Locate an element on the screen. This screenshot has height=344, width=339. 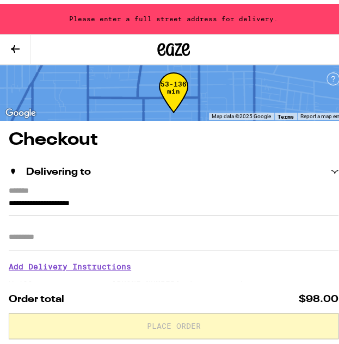
a: Terms is located at coordinates (286, 113).